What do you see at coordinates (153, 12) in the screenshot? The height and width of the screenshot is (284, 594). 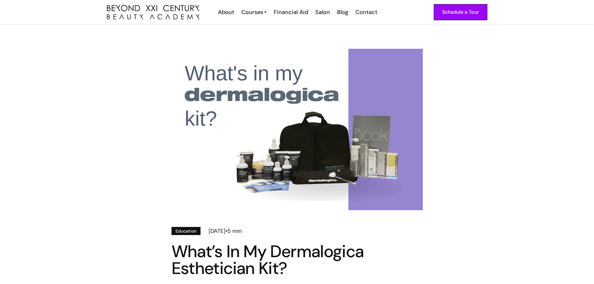 I see `img: beyond 21st century beauty academy logo` at bounding box center [153, 12].